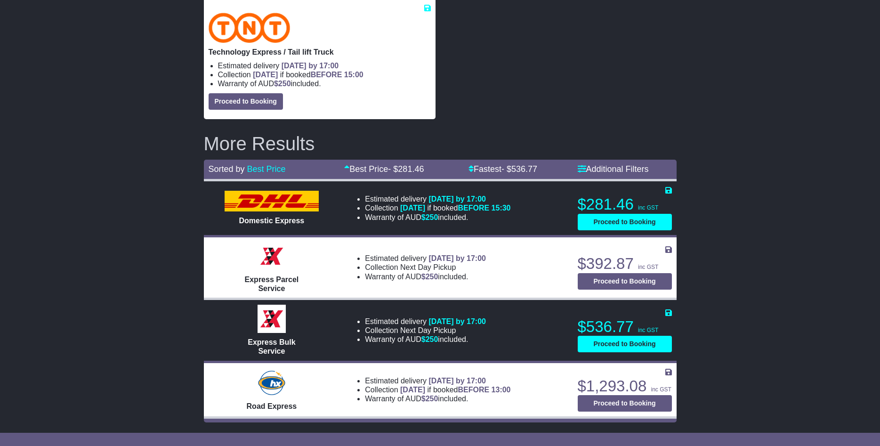  What do you see at coordinates (503, 169) in the screenshot?
I see `a: Fastest- $536.77` at bounding box center [503, 169].